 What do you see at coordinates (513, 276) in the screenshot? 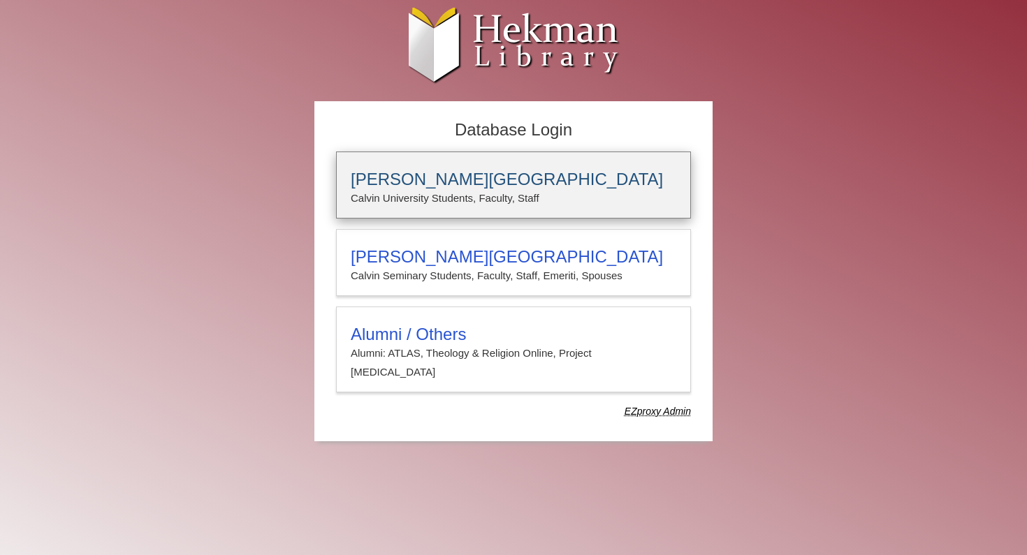
I see `p: Calvin Seminary Students, Faculty, Staff, Emeriti, Spouses` at bounding box center [513, 276].